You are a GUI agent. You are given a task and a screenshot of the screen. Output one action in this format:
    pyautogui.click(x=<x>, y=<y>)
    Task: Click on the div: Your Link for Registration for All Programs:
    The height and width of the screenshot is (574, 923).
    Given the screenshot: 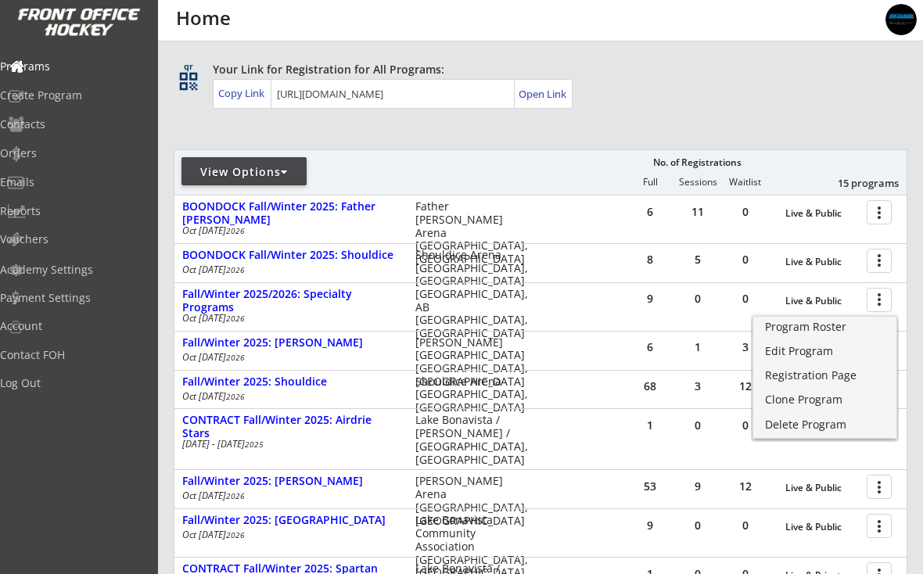 What is the action you would take?
    pyautogui.click(x=536, y=70)
    